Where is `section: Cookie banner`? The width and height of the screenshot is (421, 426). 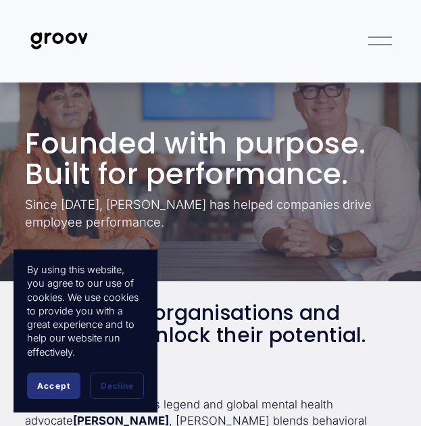
section: Cookie banner is located at coordinates (85, 331).